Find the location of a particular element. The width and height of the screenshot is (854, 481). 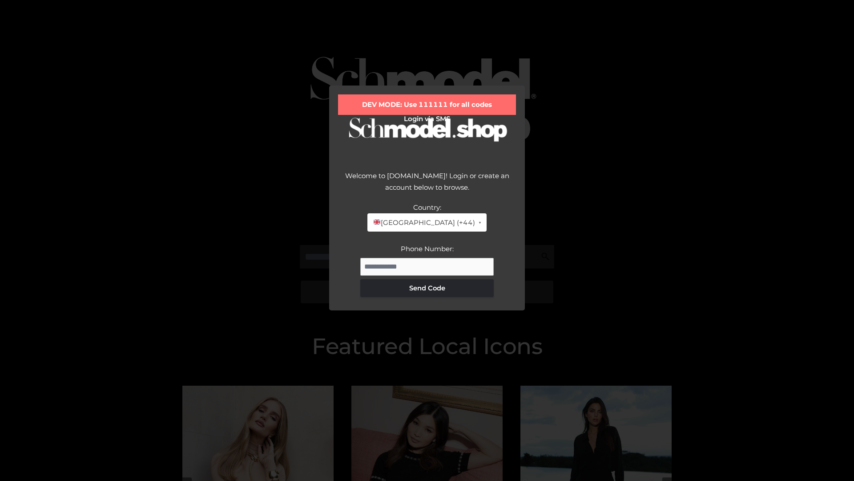

div: DEV MODE: Use 111111 for all codes is located at coordinates (427, 105).